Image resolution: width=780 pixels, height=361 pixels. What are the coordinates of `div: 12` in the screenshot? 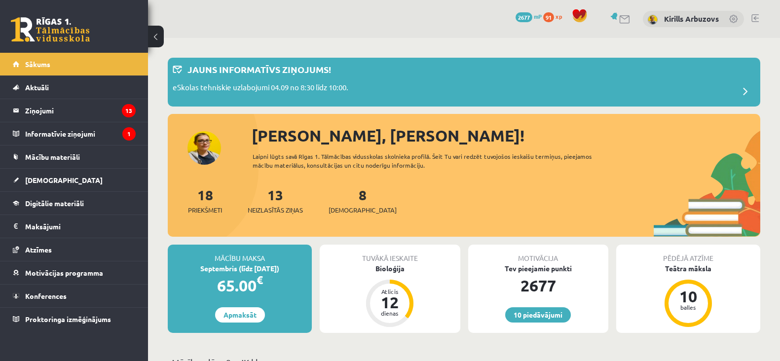 It's located at (390, 303).